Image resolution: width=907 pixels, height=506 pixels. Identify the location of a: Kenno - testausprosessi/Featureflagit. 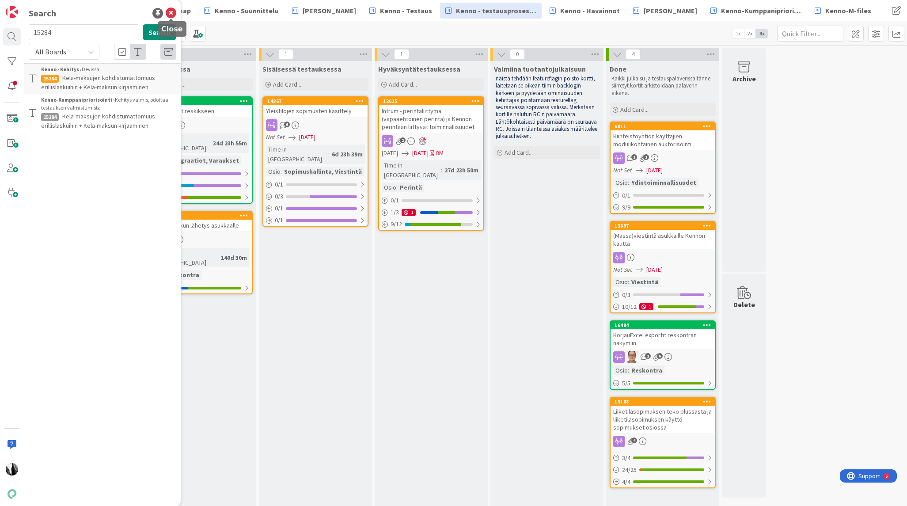
(491, 11).